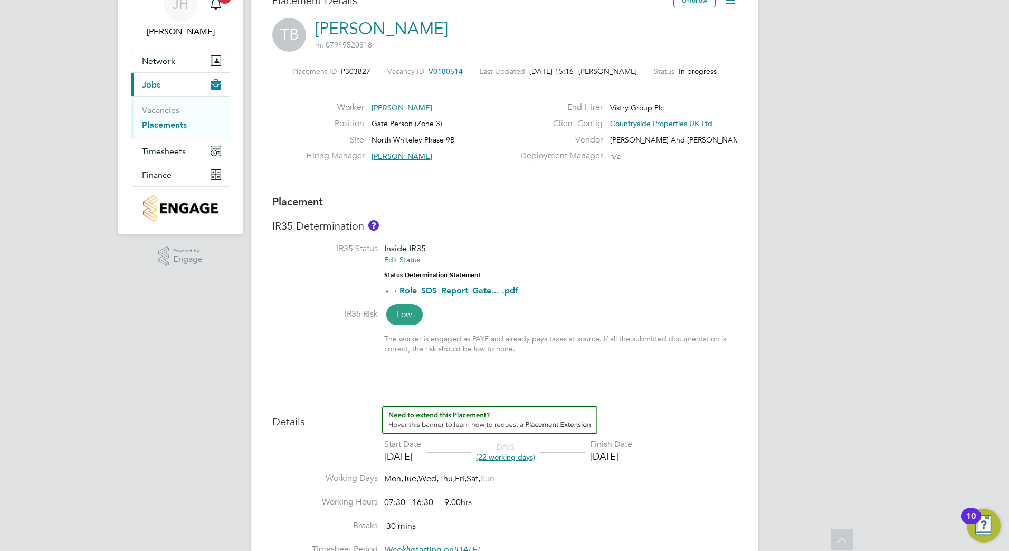  Describe the element at coordinates (459, 290) in the screenshot. I see `a: Role_SDS_Report_Gate... .pdf` at that location.